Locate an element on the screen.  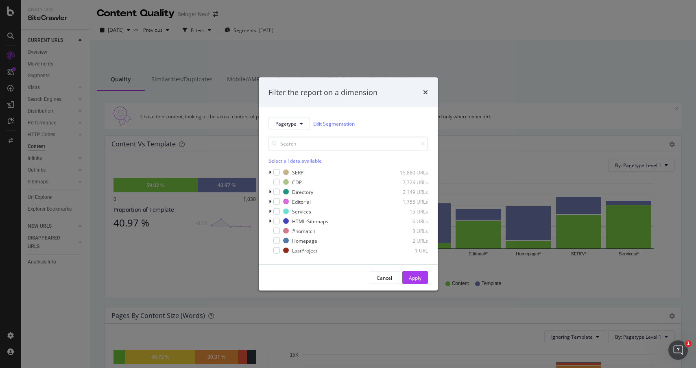
div: 15 URLs is located at coordinates (408, 211).